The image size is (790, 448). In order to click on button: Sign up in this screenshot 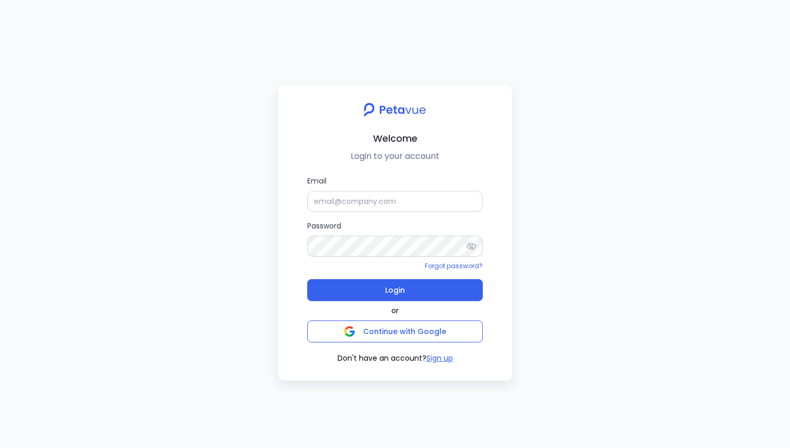, I will do `click(439, 358)`.